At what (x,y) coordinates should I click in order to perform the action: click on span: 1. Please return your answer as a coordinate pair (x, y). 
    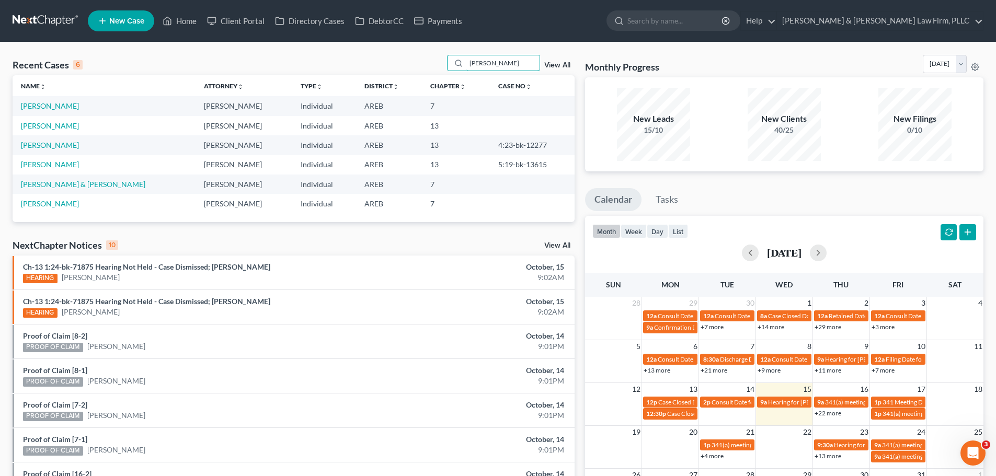
    Looking at the image, I should click on (809, 303).